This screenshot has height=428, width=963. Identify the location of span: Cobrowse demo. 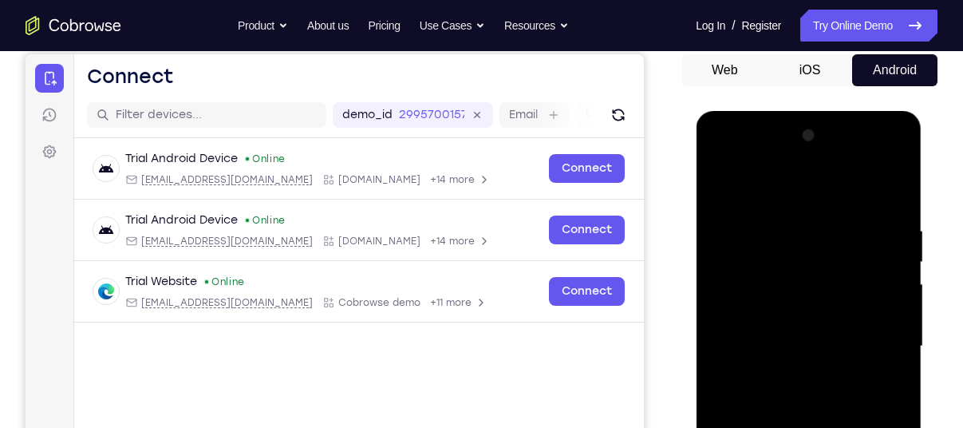
(354, 248).